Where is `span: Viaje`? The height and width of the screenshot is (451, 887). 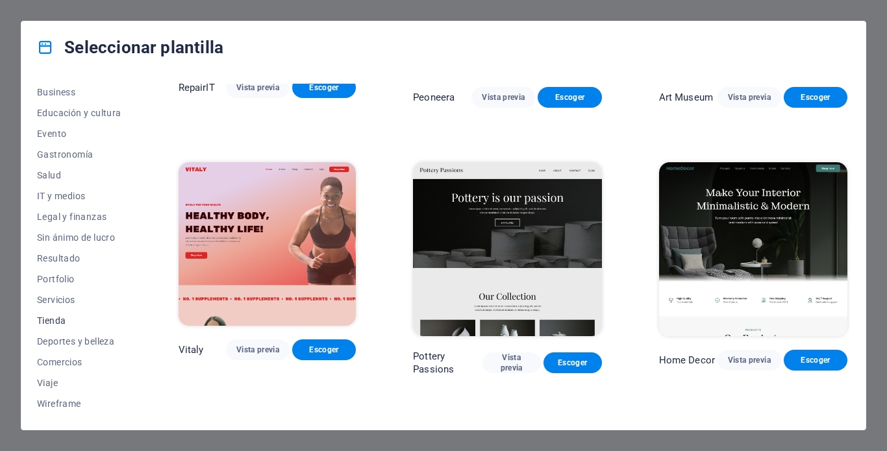
span: Viaje is located at coordinates (79, 383).